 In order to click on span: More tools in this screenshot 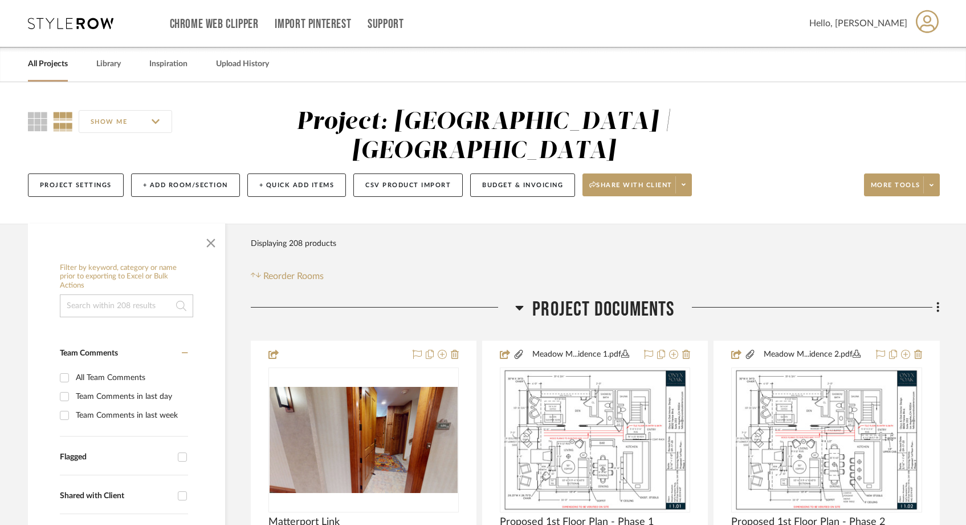, I will do `click(896, 189)`.